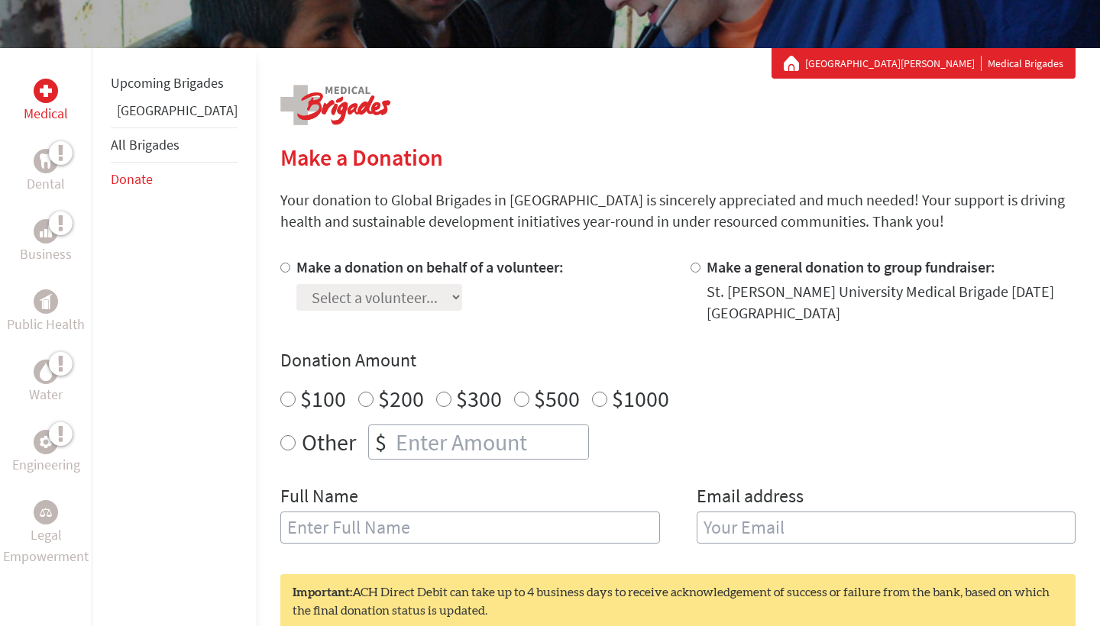 This screenshot has width=1100, height=626. What do you see at coordinates (46, 231) in the screenshot?
I see `div: Business` at bounding box center [46, 231].